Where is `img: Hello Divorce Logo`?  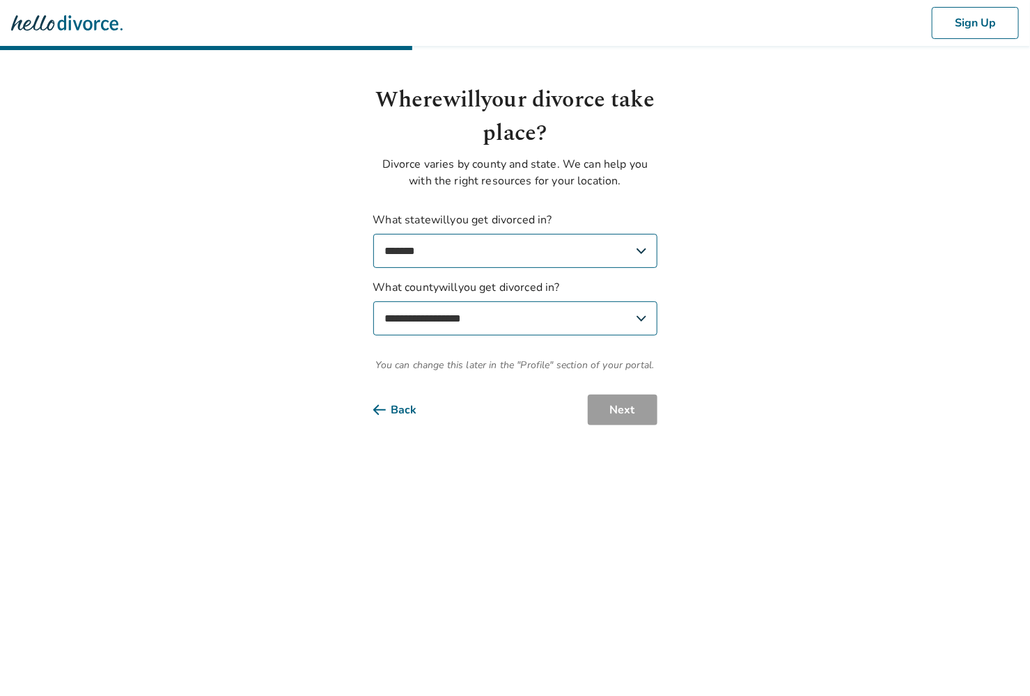
img: Hello Divorce Logo is located at coordinates (67, 23).